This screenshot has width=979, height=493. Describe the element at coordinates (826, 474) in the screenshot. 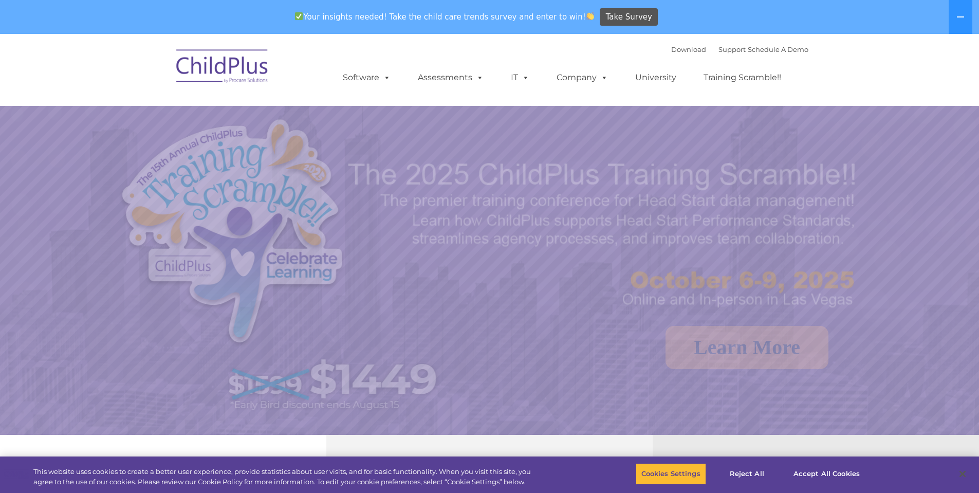

I see `button: Accept All Cookies` at that location.